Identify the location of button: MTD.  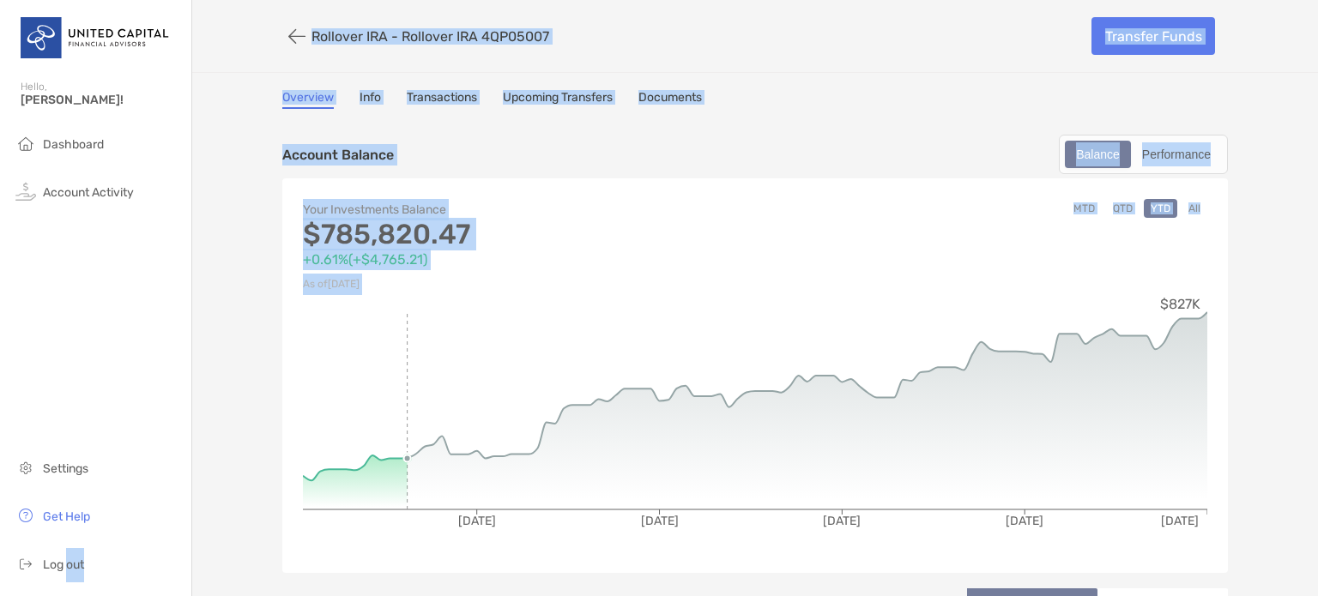
(1084, 209).